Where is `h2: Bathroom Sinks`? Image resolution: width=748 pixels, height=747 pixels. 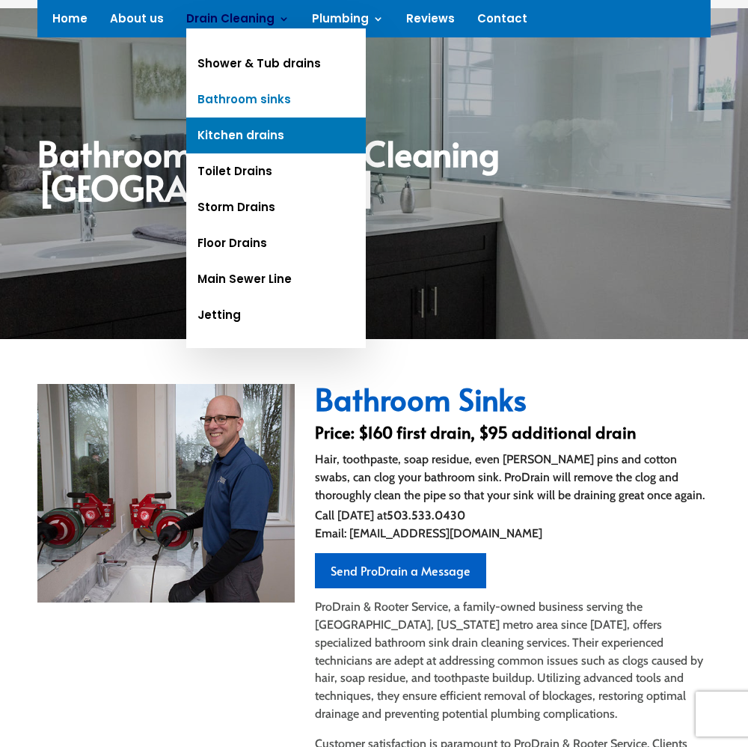
h2: Bathroom Sinks is located at coordinates (513, 403).